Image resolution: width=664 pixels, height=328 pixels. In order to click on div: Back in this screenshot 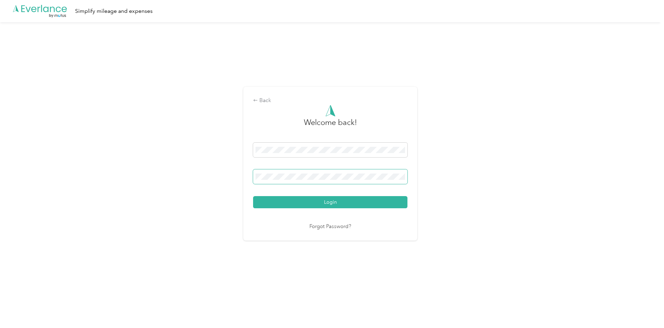, I will do `click(330, 101)`.